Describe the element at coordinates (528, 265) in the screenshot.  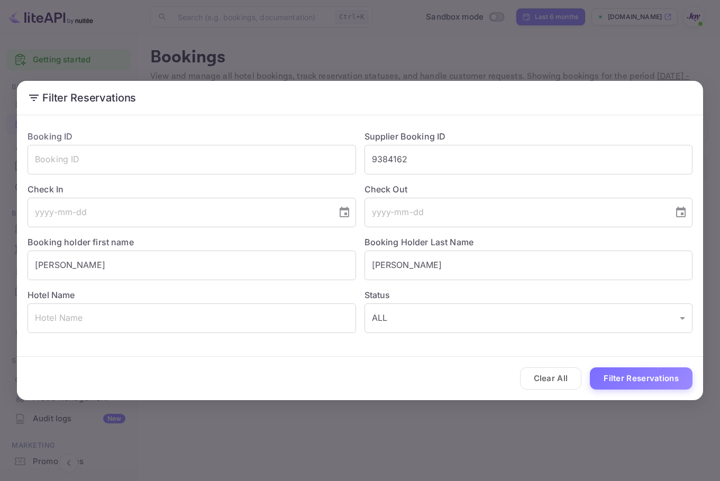
I see `input: Holder Last Name` at that location.